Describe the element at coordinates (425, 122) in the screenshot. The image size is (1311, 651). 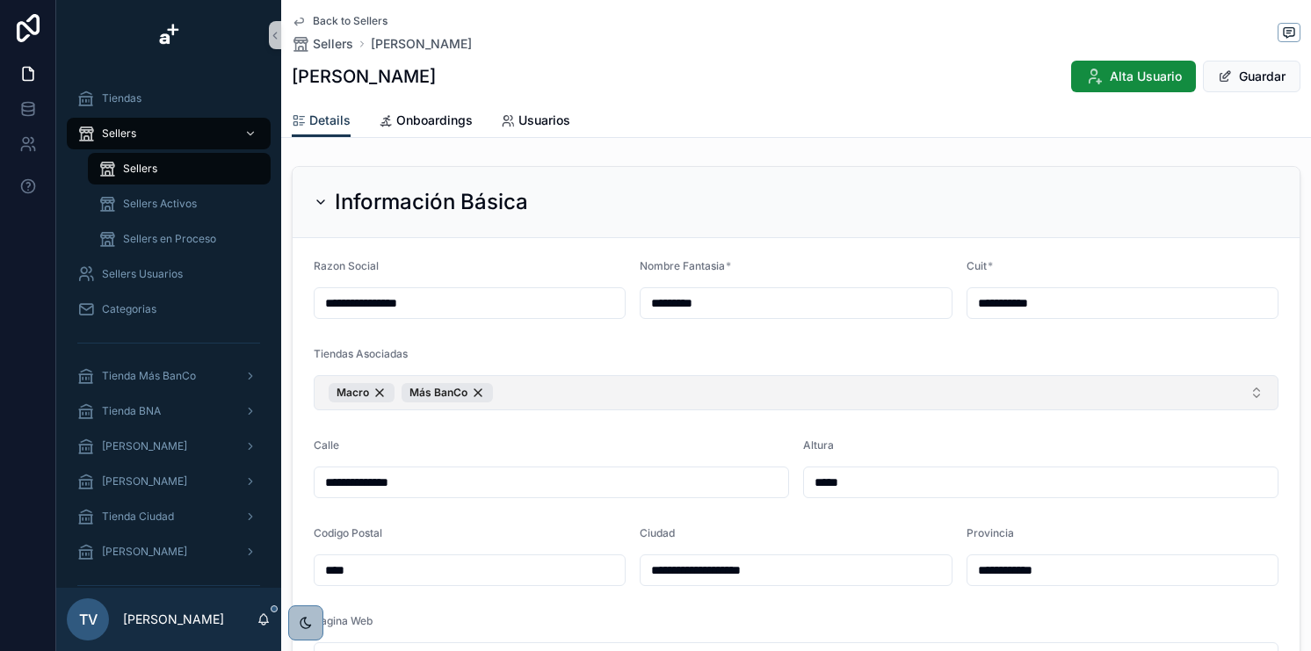
I see `a: Onboardings` at that location.